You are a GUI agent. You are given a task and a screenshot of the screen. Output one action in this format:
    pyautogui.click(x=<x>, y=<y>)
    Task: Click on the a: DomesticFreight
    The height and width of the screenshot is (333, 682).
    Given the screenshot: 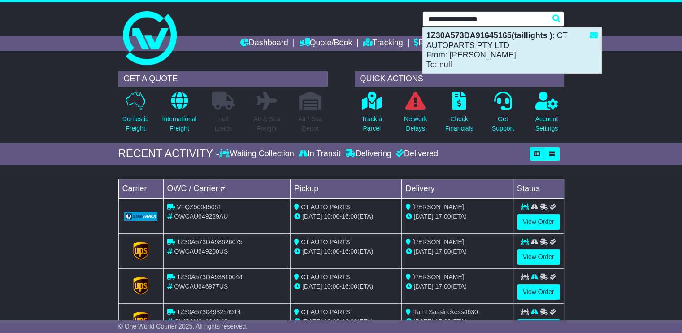 What is the action you would take?
    pyautogui.click(x=135, y=114)
    